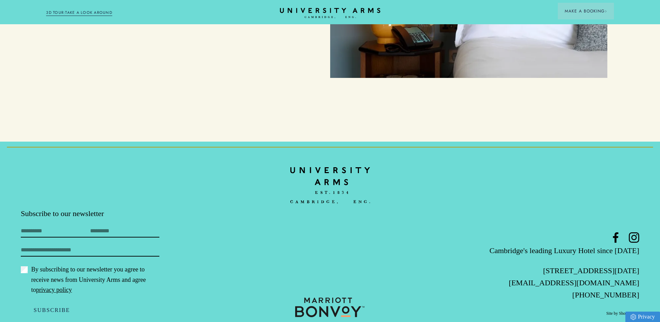 The width and height of the screenshot is (660, 322). I want to click on a: privacy policy, so click(54, 290).